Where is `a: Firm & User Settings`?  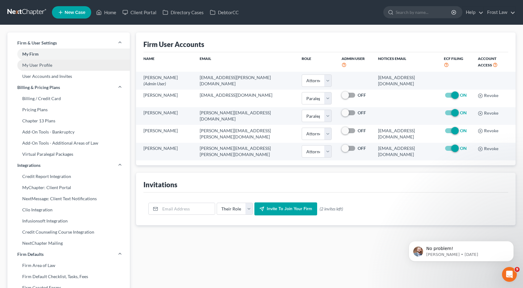 a: Firm & User Settings is located at coordinates (69, 43).